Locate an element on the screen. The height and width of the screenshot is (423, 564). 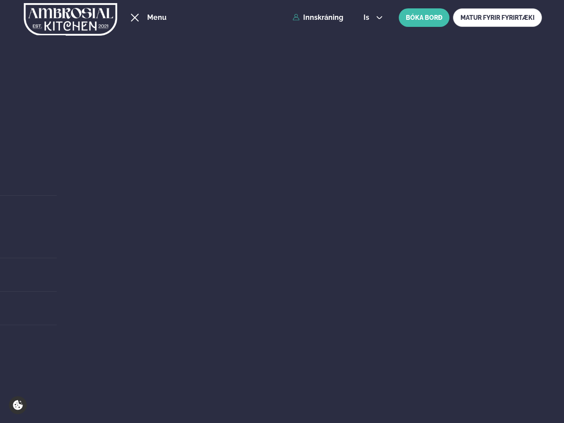
button: is is located at coordinates (373, 18).